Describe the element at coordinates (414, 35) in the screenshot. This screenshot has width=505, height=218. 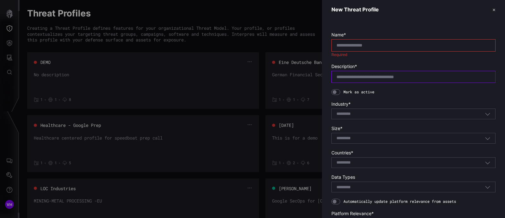
I see `label: Name *` at that location.